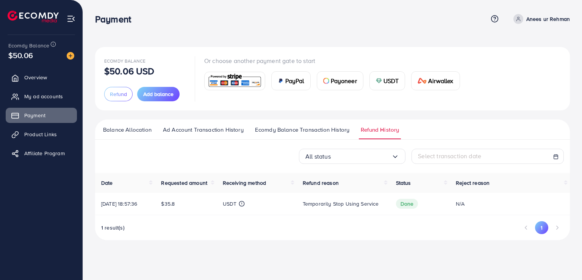  What do you see at coordinates (460, 204) in the screenshot?
I see `span: N/A` at bounding box center [460, 204].